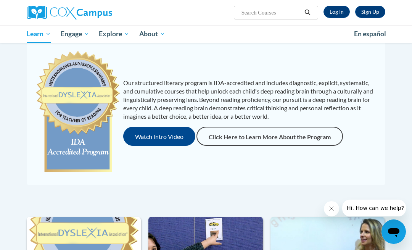  What do you see at coordinates (270, 136) in the screenshot?
I see `a: Click Here to Learn More About the Program` at bounding box center [270, 136].